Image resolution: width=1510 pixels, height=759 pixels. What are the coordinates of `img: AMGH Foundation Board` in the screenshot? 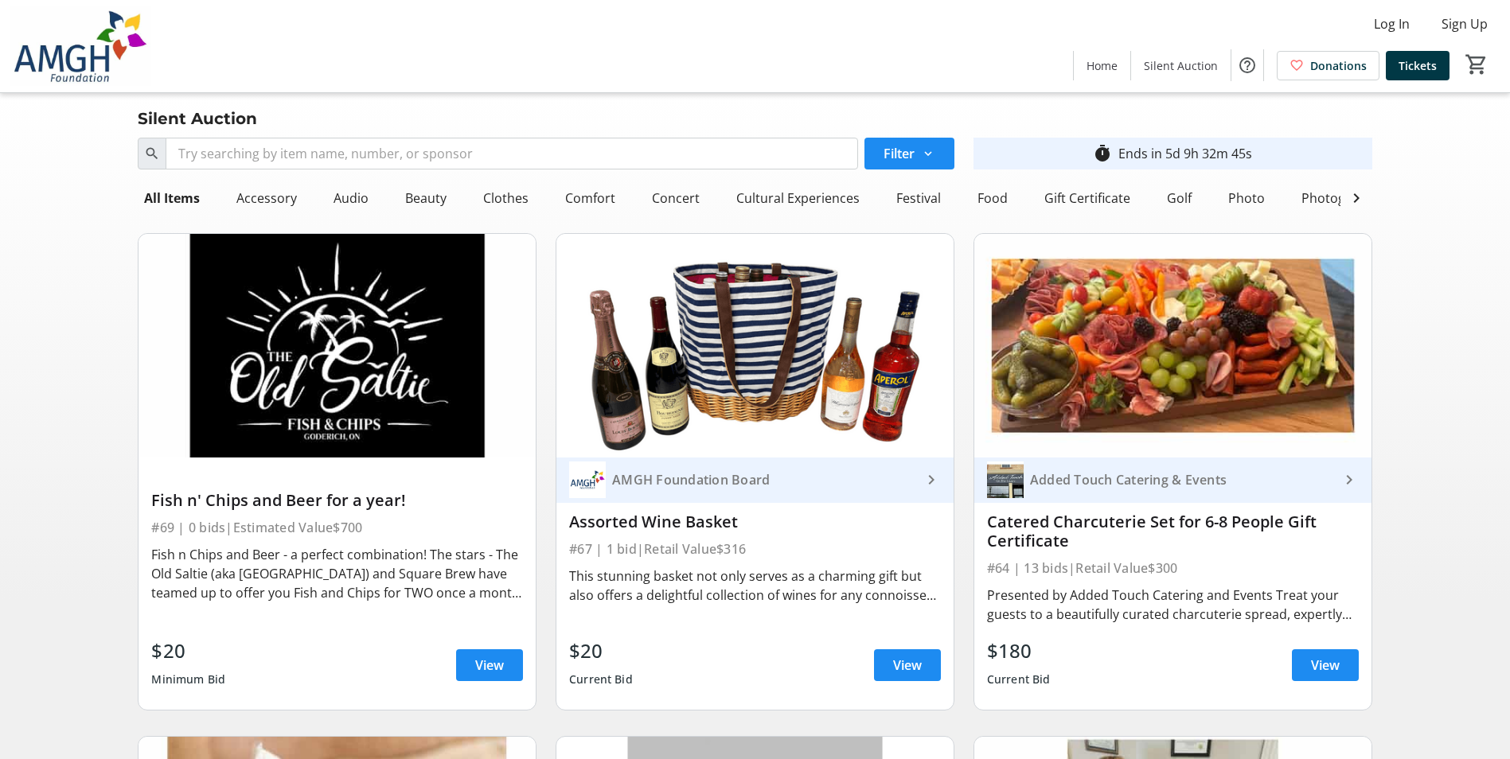 It's located at (587, 480).